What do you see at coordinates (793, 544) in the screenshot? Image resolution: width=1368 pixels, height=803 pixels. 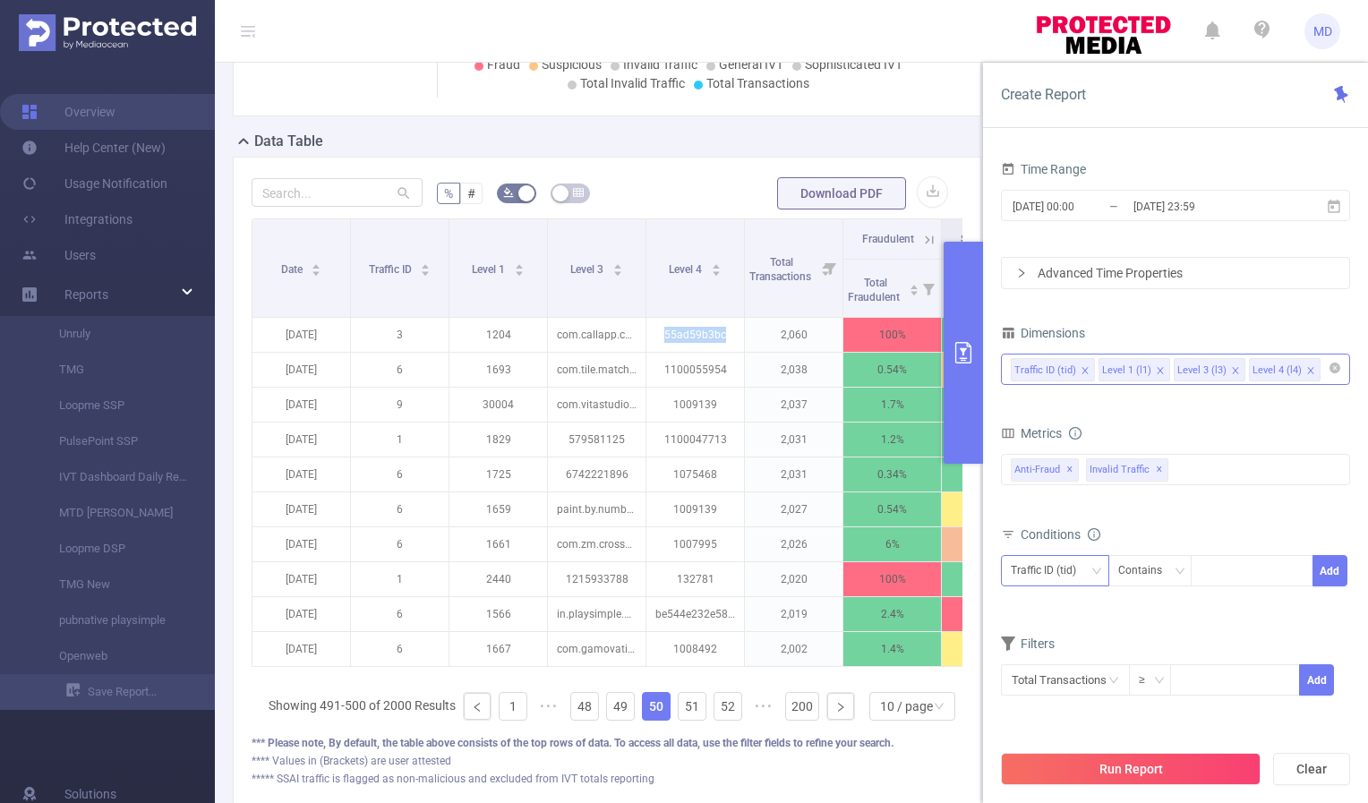 I see `p: 2,026` at bounding box center [793, 544].